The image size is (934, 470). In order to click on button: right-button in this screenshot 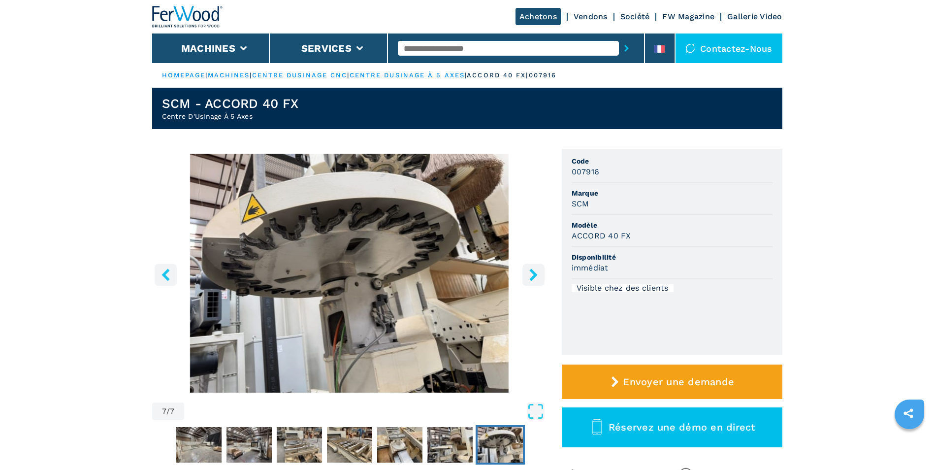, I will do `click(533, 274)`.